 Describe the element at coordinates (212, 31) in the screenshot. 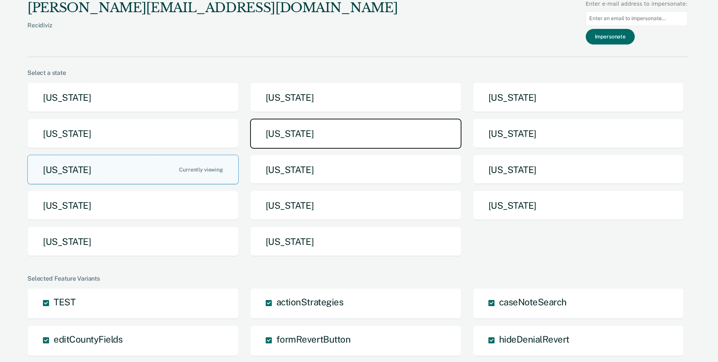

I see `div: Recidiviz` at that location.